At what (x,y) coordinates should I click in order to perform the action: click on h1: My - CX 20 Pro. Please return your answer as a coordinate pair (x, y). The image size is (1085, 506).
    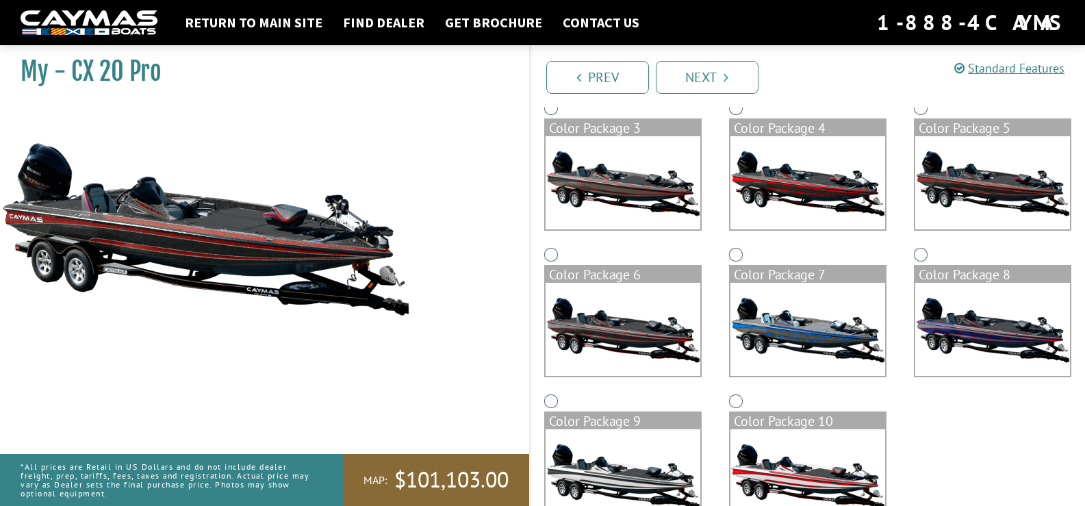
    Looking at the image, I should click on (257, 71).